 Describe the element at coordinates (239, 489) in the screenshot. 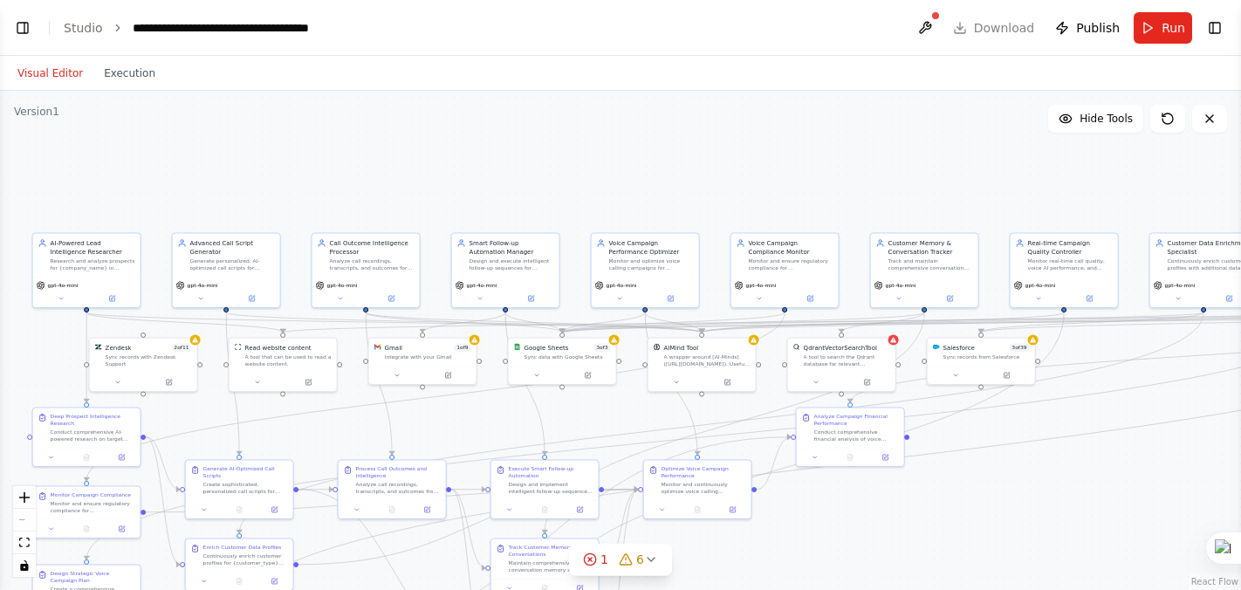

I see `div: Generate AI-Optimized Call ScriptsCreate sophisticated, personalized call scripts for {prospect_n...` at that location.